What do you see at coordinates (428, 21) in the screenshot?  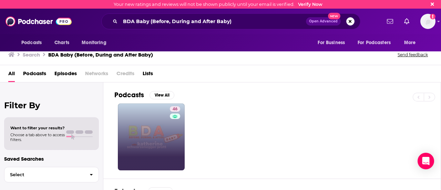 I see `button: Show profile menu` at bounding box center [428, 21].